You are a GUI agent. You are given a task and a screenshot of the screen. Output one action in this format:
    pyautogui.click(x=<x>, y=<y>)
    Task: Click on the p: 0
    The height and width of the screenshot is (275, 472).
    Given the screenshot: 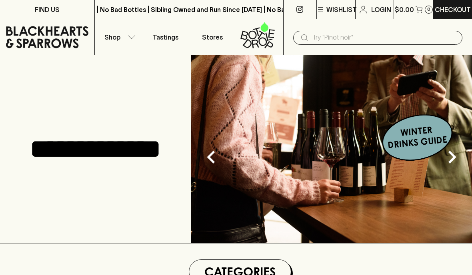 What is the action you would take?
    pyautogui.click(x=429, y=9)
    